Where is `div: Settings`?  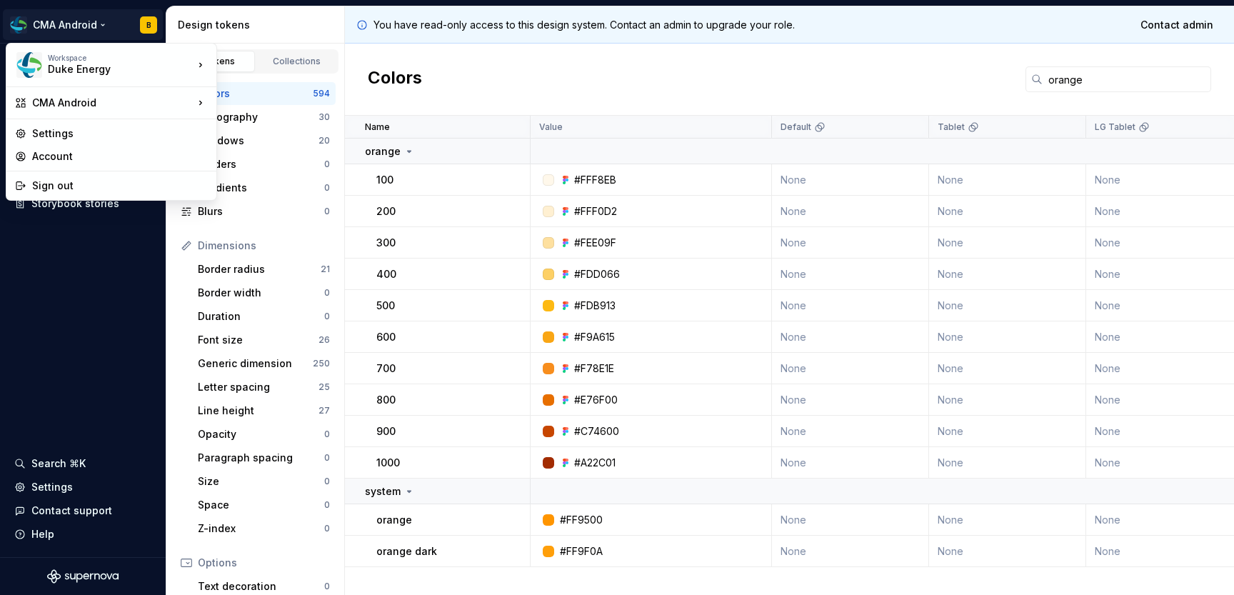 div: Settings is located at coordinates (120, 134).